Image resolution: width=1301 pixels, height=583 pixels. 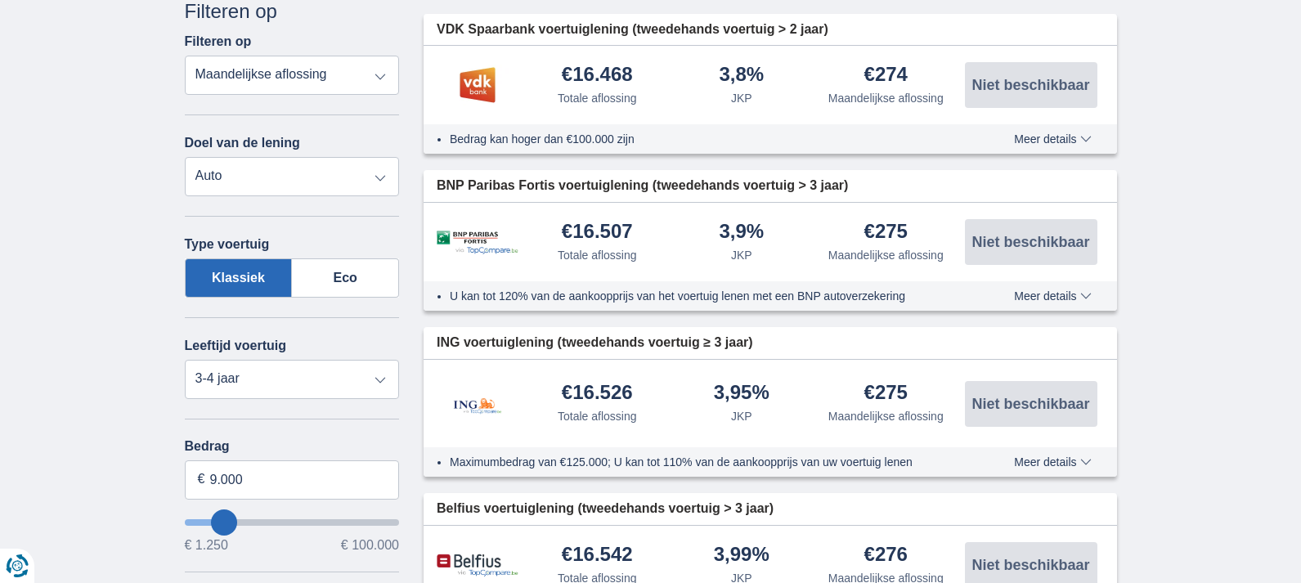 What do you see at coordinates (370, 545) in the screenshot?
I see `span: € 100.000` at bounding box center [370, 545].